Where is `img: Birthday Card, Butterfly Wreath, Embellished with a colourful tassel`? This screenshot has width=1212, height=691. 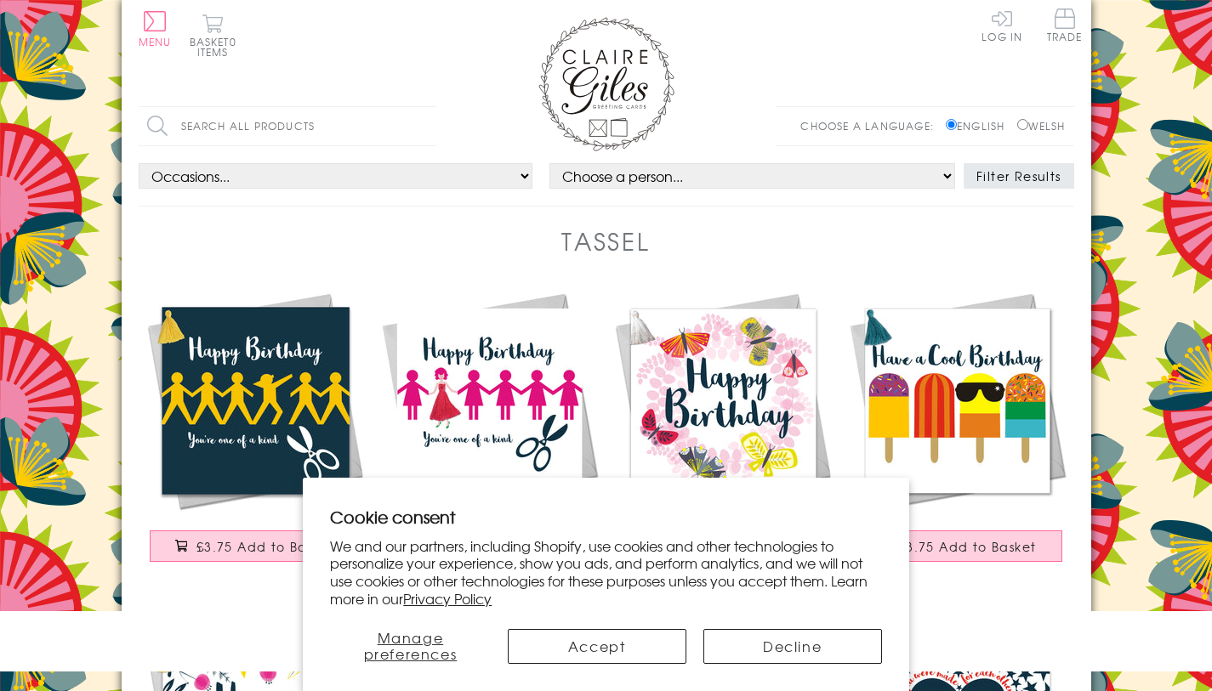
img: Birthday Card, Butterfly Wreath, Embellished with a colourful tassel is located at coordinates (723, 401).